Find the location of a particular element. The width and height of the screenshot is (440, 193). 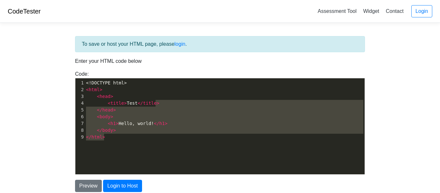

span: Test is located at coordinates (123, 103).